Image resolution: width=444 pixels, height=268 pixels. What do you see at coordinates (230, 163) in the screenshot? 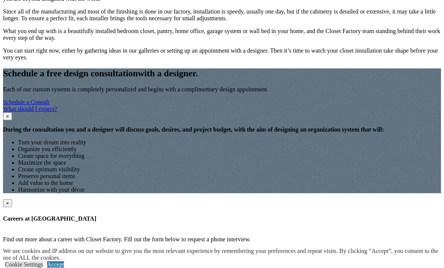
I see `li: Maximize the space` at bounding box center [230, 163].